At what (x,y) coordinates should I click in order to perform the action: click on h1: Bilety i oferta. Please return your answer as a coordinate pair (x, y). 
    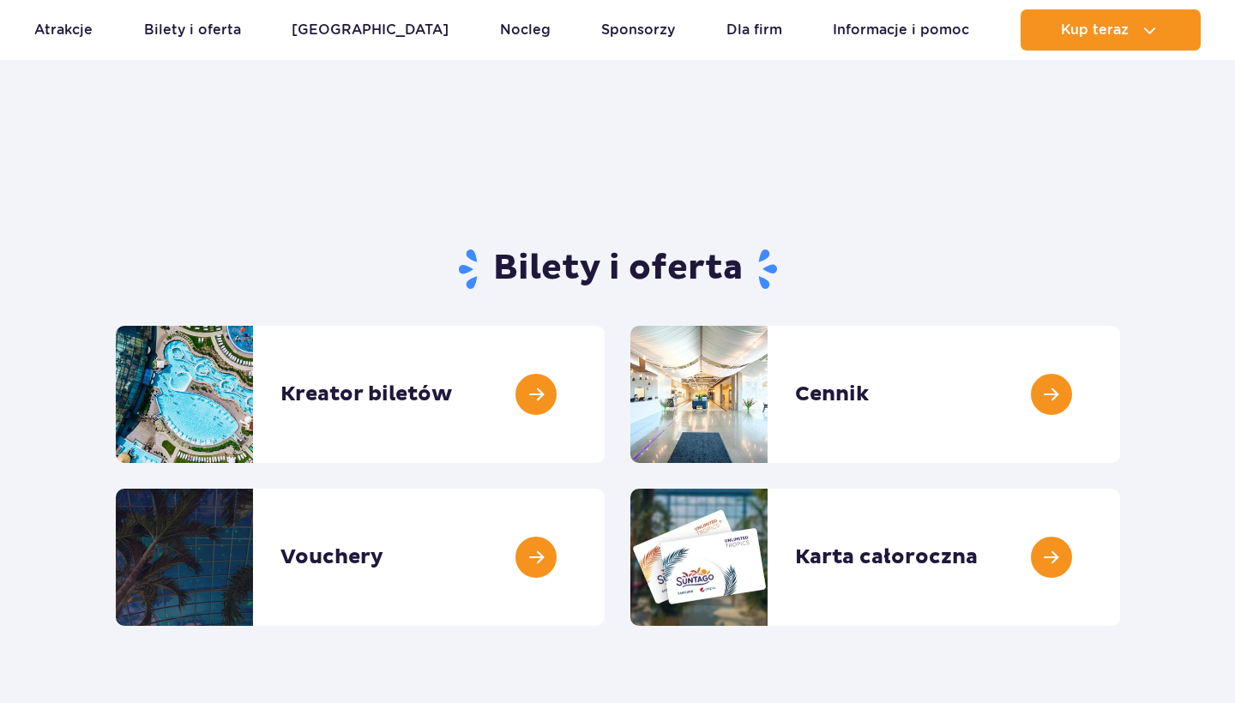
    Looking at the image, I should click on (618, 269).